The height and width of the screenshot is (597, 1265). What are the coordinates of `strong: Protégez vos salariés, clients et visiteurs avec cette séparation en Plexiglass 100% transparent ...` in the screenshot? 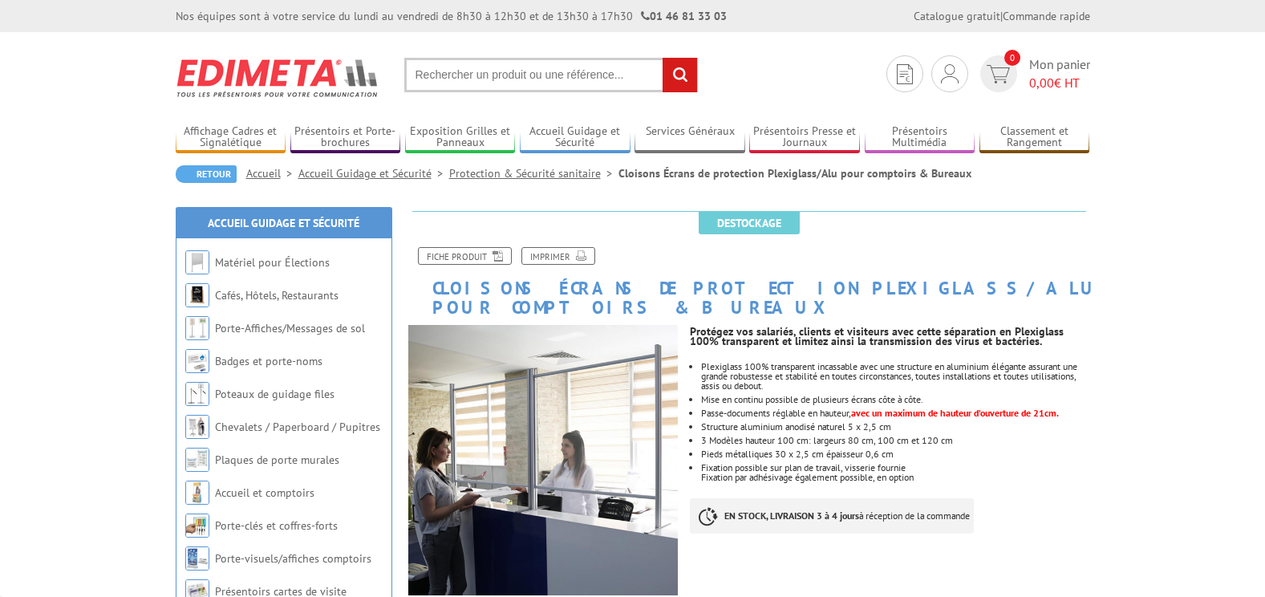 It's located at (877, 336).